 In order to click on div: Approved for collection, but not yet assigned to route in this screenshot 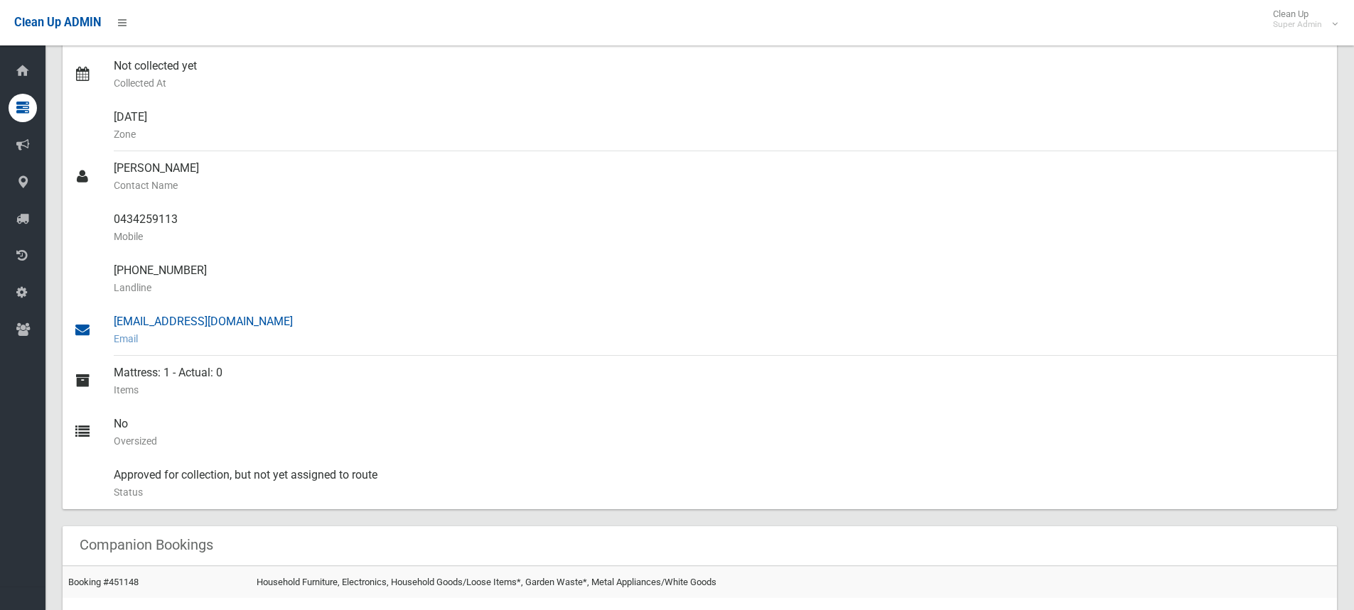, I will do `click(719, 484)`.